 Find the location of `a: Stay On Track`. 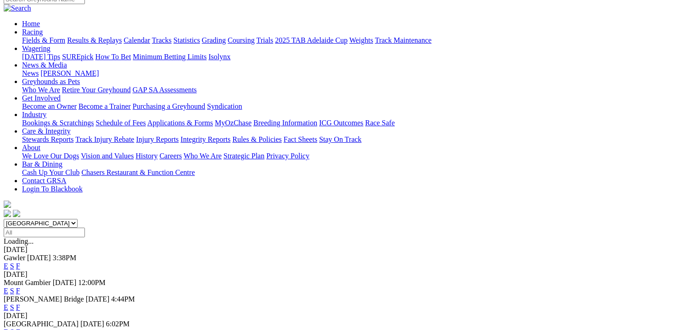

a: Stay On Track is located at coordinates (340, 139).